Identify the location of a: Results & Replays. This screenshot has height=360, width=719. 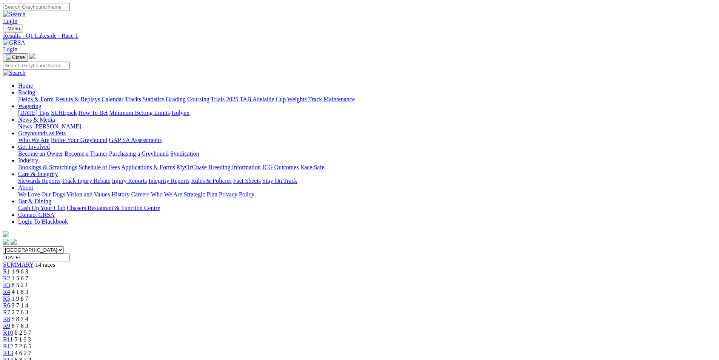
(77, 99).